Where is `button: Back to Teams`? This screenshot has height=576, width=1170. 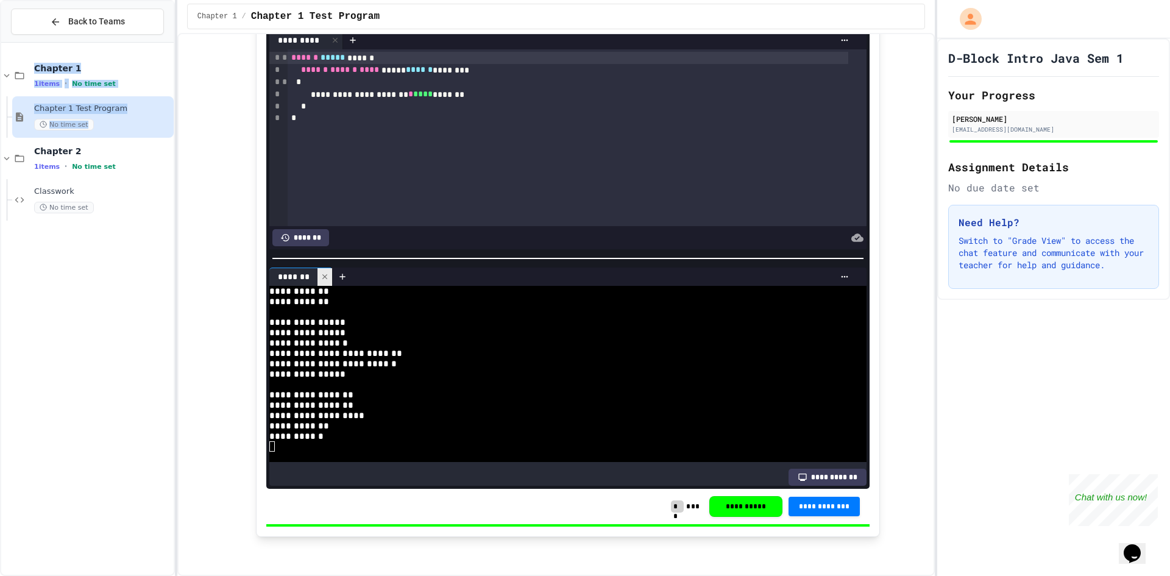
button: Back to Teams is located at coordinates (87, 21).